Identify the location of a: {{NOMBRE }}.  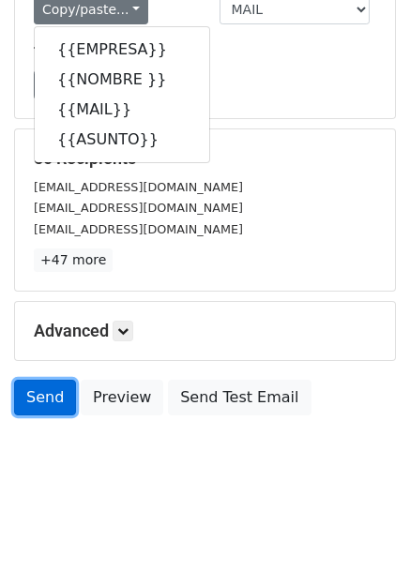
(122, 80).